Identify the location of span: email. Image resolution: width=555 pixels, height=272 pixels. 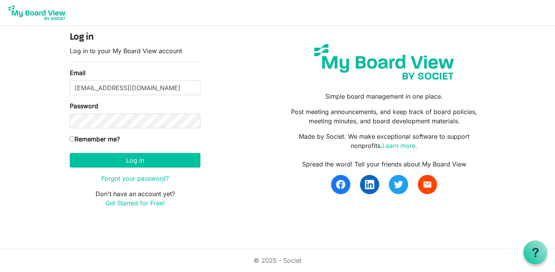
(428, 185).